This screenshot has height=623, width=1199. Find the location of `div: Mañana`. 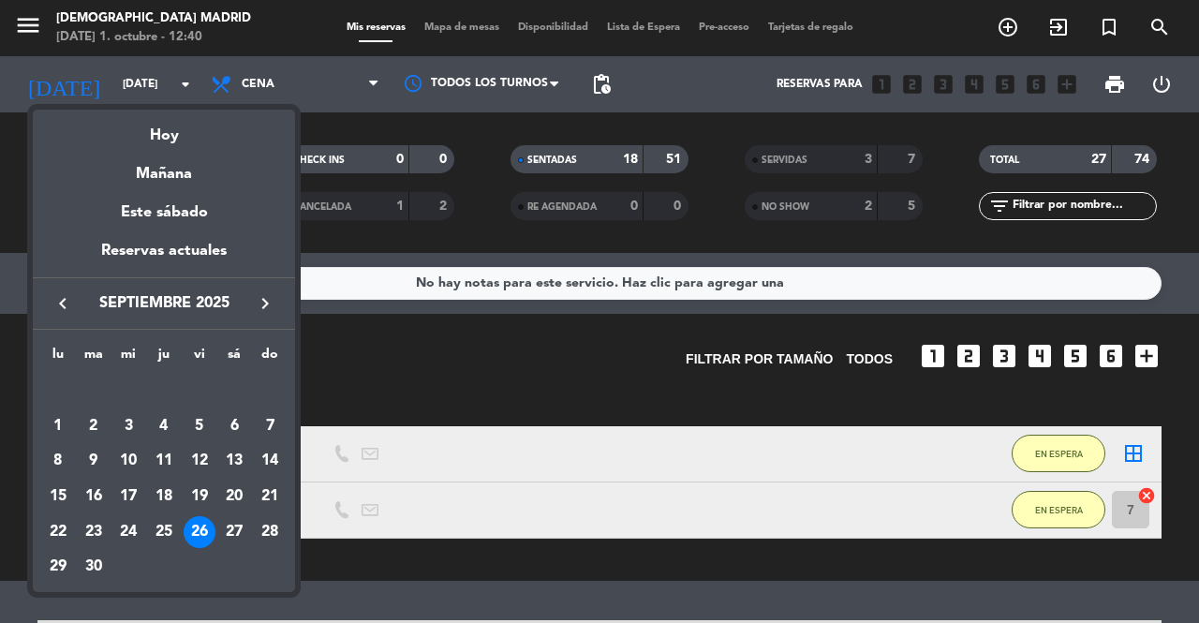

div: Mañana is located at coordinates (164, 167).